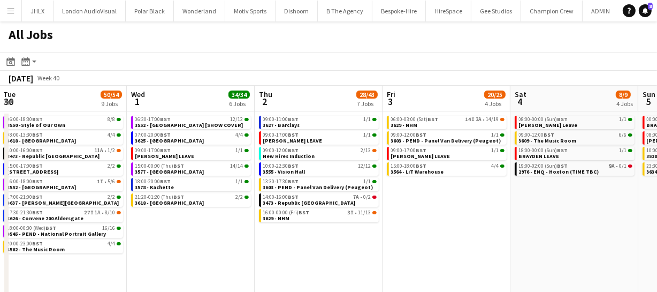 This screenshot has width=657, height=292. What do you see at coordinates (150, 11) in the screenshot?
I see `button: Polar Black` at bounding box center [150, 11].